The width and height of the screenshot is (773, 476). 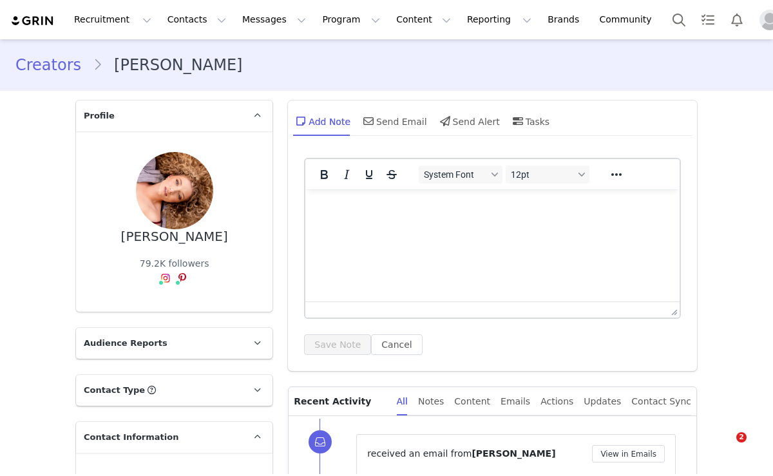 What do you see at coordinates (114, 390) in the screenshot?
I see `span: Contact Type` at bounding box center [114, 390].